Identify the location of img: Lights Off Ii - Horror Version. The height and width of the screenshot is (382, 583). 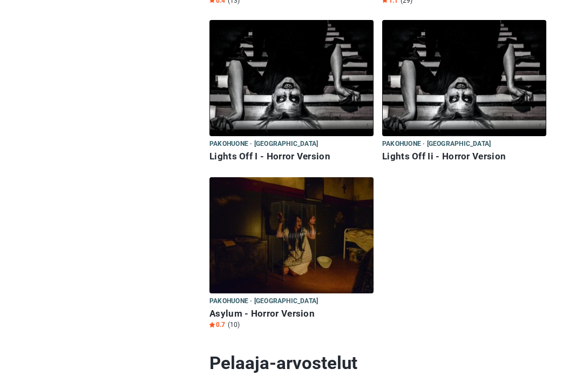
(464, 78).